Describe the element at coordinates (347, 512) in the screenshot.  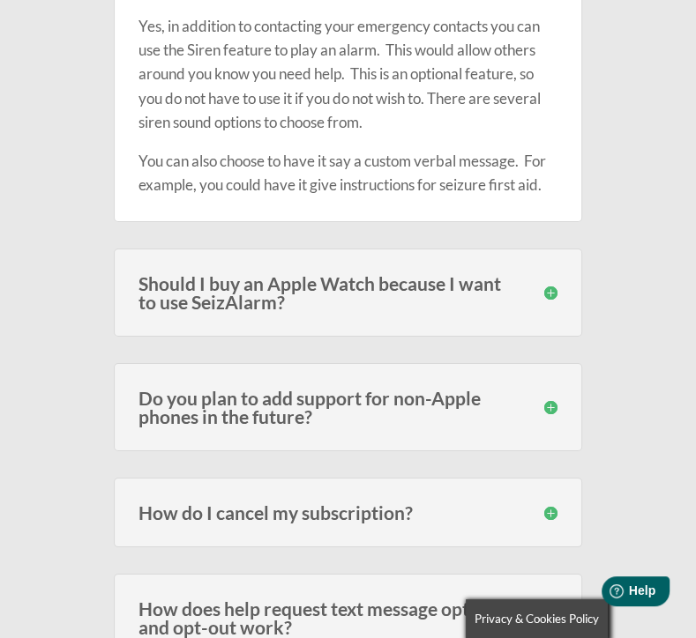
I see `h3: How do I cancel my subscription?` at that location.